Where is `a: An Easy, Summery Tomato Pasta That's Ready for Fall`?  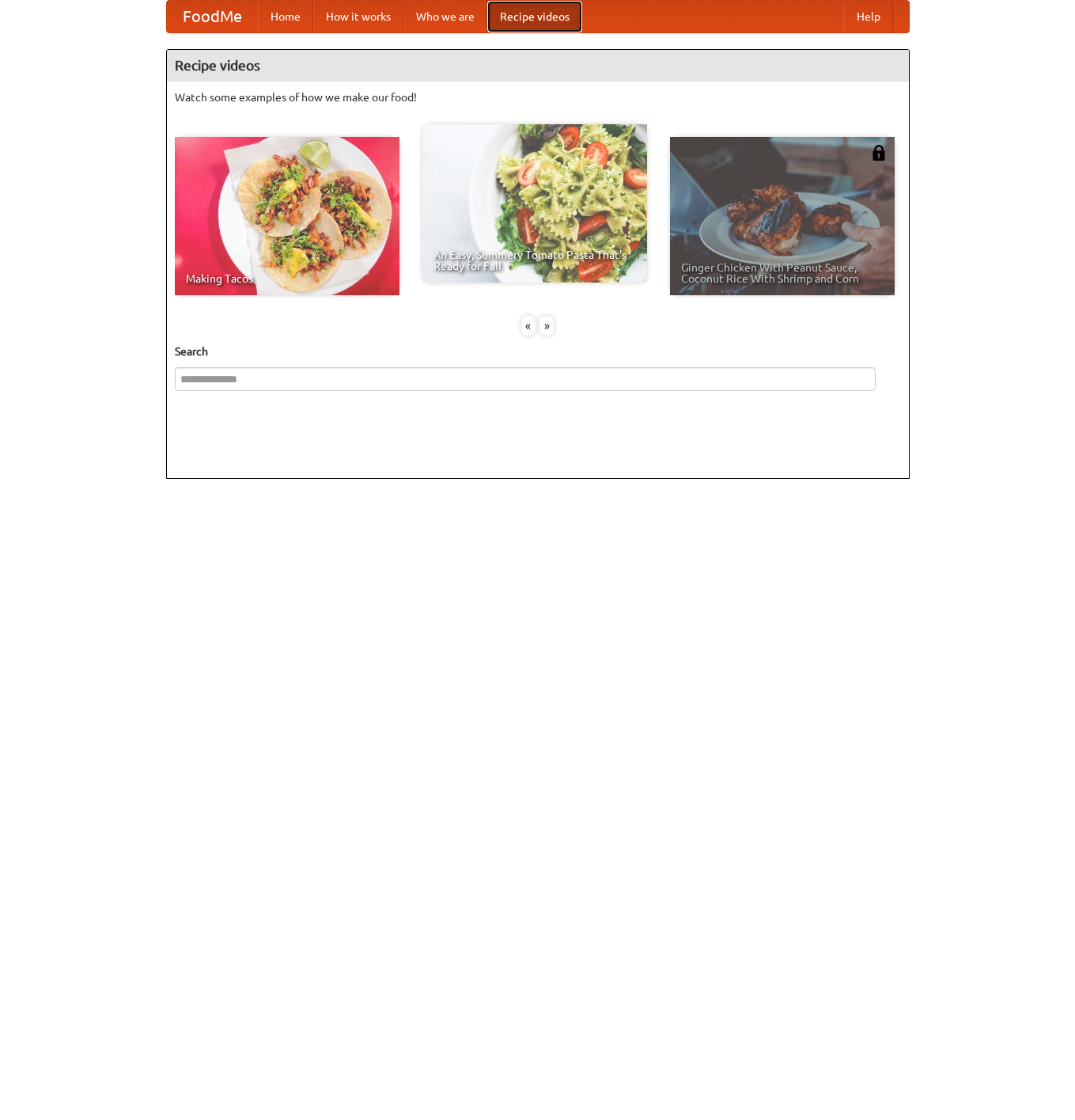
a: An Easy, Summery Tomato Pasta That's Ready for Fall is located at coordinates (535, 203).